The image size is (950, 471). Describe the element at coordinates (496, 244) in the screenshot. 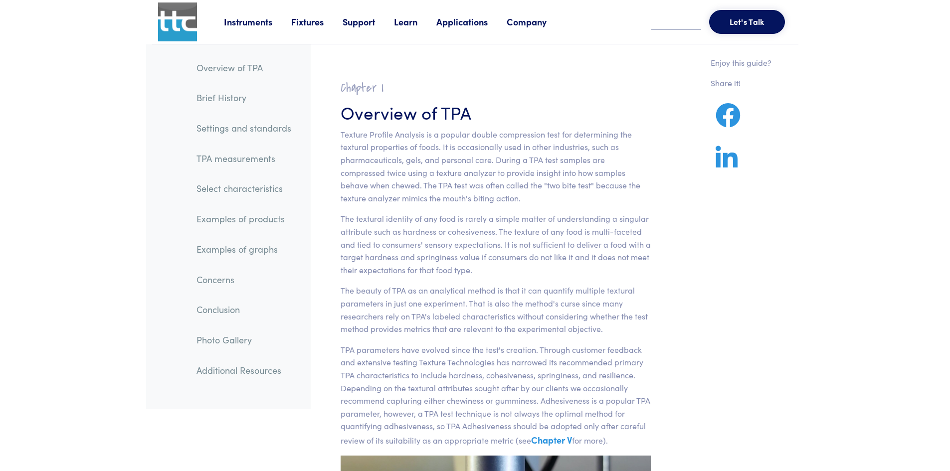

I see `p: The textural identity of any food is rarely a simple matter of understanding a singular attribute...` at that location.